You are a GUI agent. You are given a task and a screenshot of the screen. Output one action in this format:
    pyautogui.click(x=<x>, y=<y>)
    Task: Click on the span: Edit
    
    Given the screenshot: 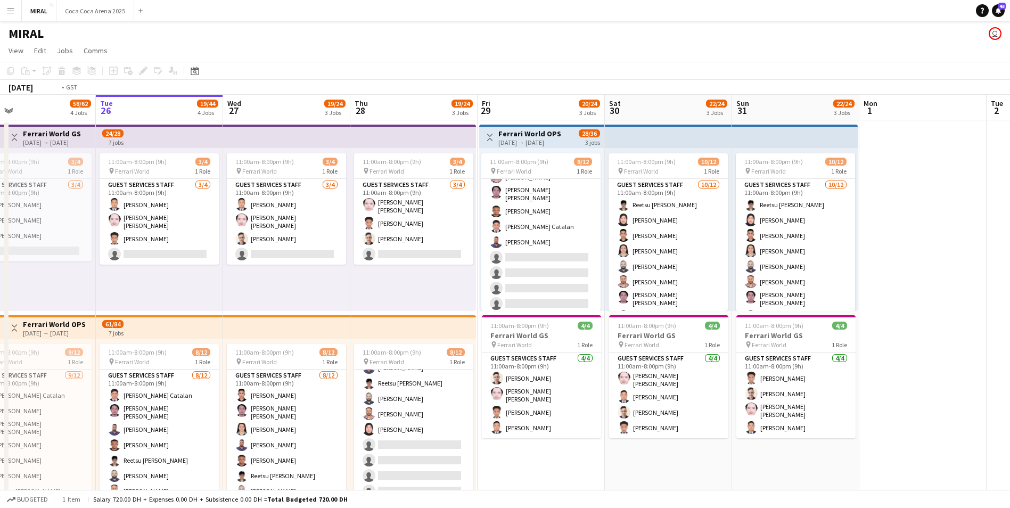 What is the action you would take?
    pyautogui.click(x=40, y=51)
    